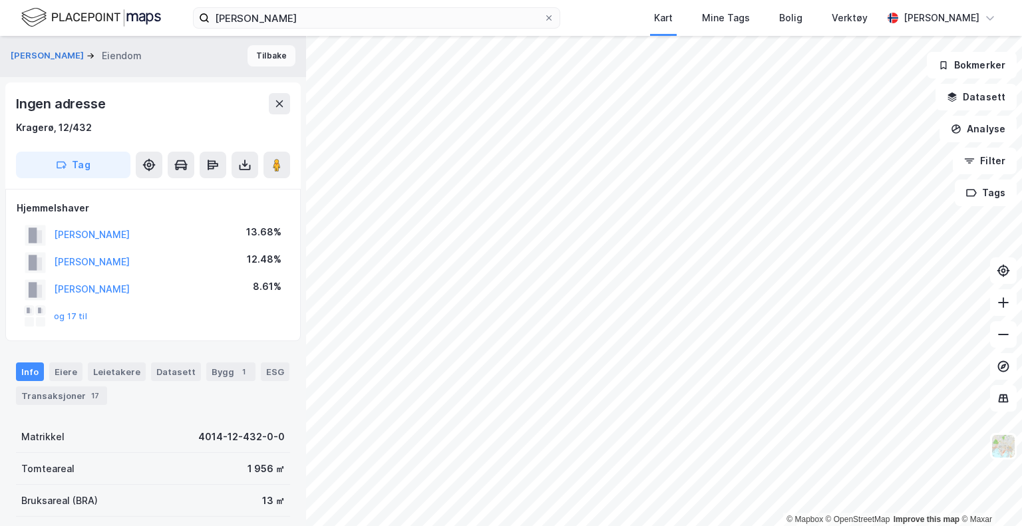 The height and width of the screenshot is (526, 1022). What do you see at coordinates (48, 469) in the screenshot?
I see `div: Tomteareal` at bounding box center [48, 469].